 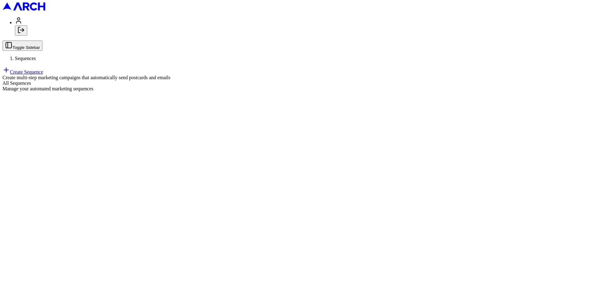 I want to click on span: Toggle Sidebar, so click(x=26, y=47).